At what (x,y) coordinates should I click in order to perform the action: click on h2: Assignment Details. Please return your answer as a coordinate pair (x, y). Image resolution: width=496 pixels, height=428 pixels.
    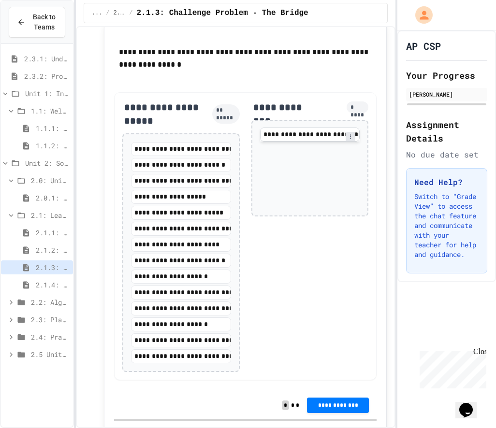
    Looking at the image, I should click on (446, 131).